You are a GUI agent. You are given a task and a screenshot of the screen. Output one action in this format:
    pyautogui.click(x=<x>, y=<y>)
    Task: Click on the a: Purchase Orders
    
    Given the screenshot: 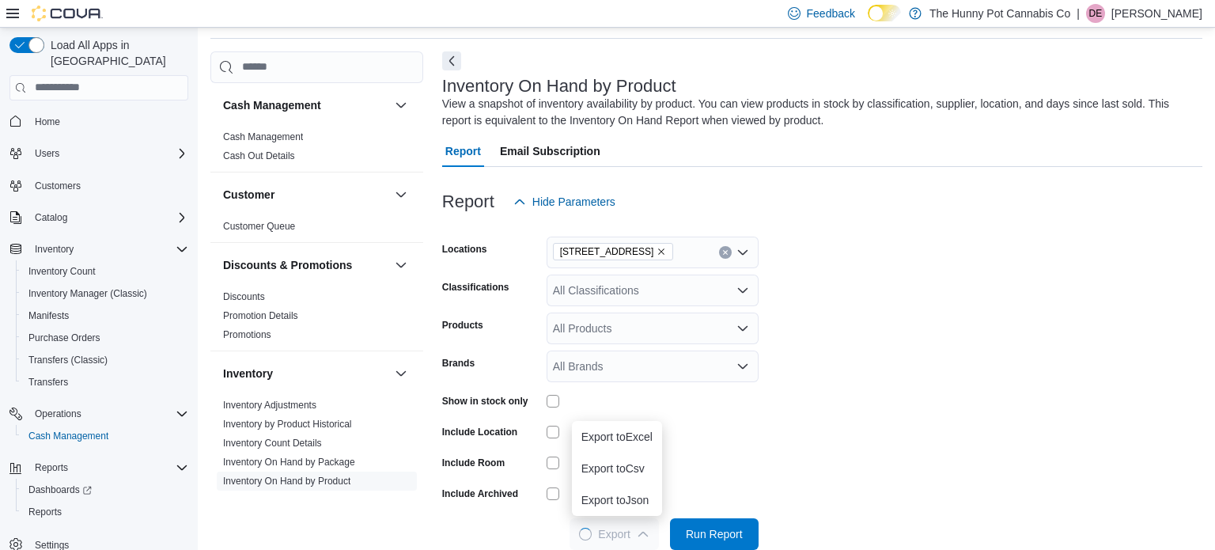 What is the action you would take?
    pyautogui.click(x=64, y=338)
    